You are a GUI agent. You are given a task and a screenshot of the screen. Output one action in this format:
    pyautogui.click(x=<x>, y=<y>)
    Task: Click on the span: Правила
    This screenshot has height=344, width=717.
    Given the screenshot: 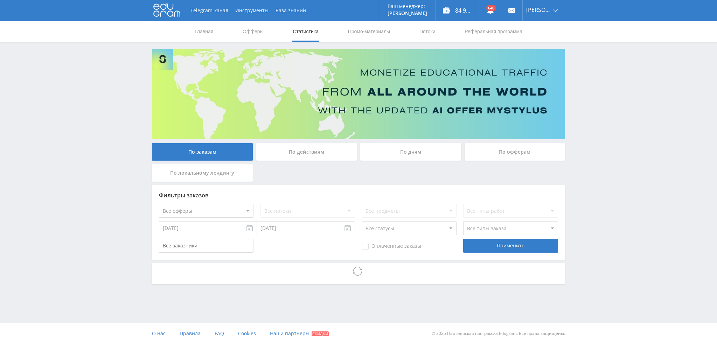 What is the action you would take?
    pyautogui.click(x=190, y=334)
    